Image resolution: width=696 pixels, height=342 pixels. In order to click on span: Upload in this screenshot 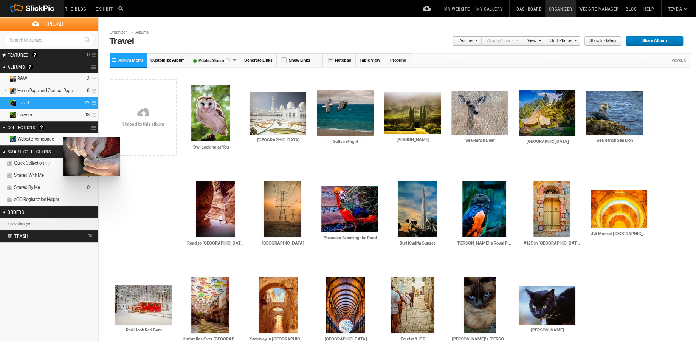, I will do `click(54, 24)`.